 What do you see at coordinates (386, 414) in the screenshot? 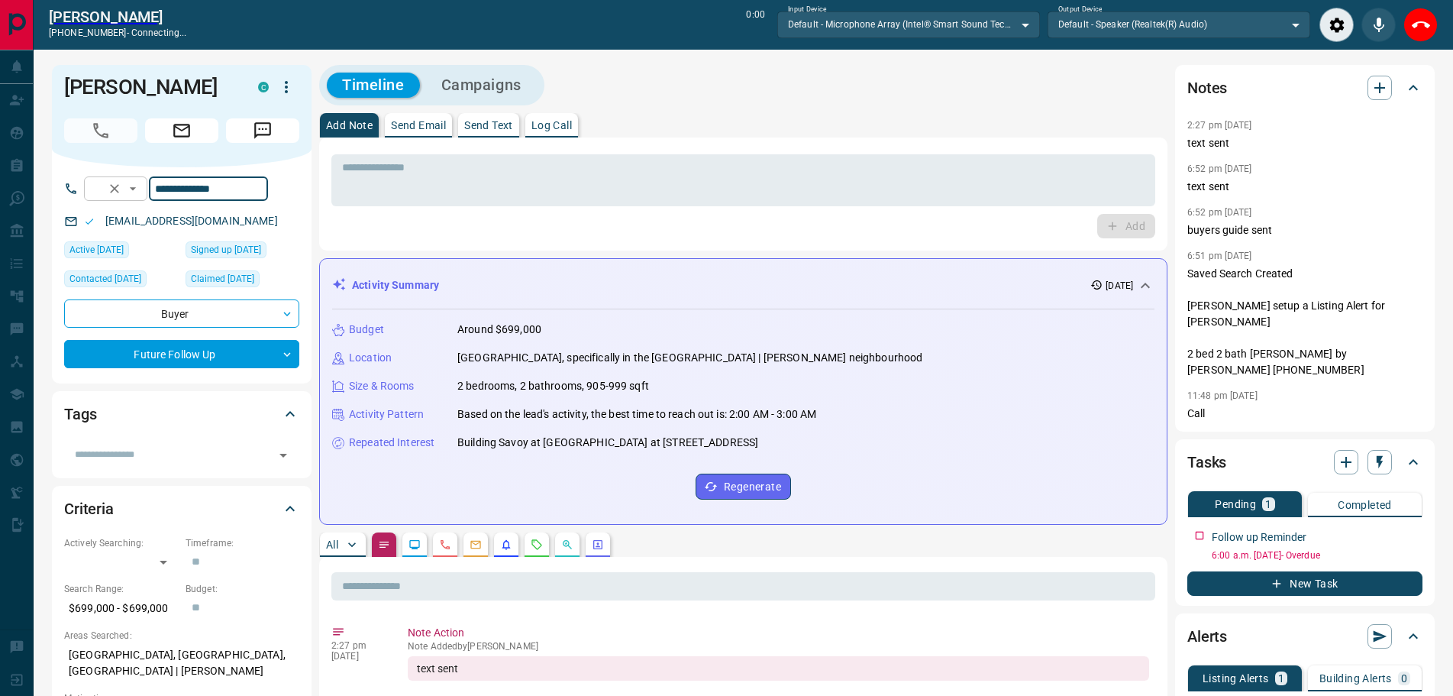
I see `p: Activity Pattern` at bounding box center [386, 414].